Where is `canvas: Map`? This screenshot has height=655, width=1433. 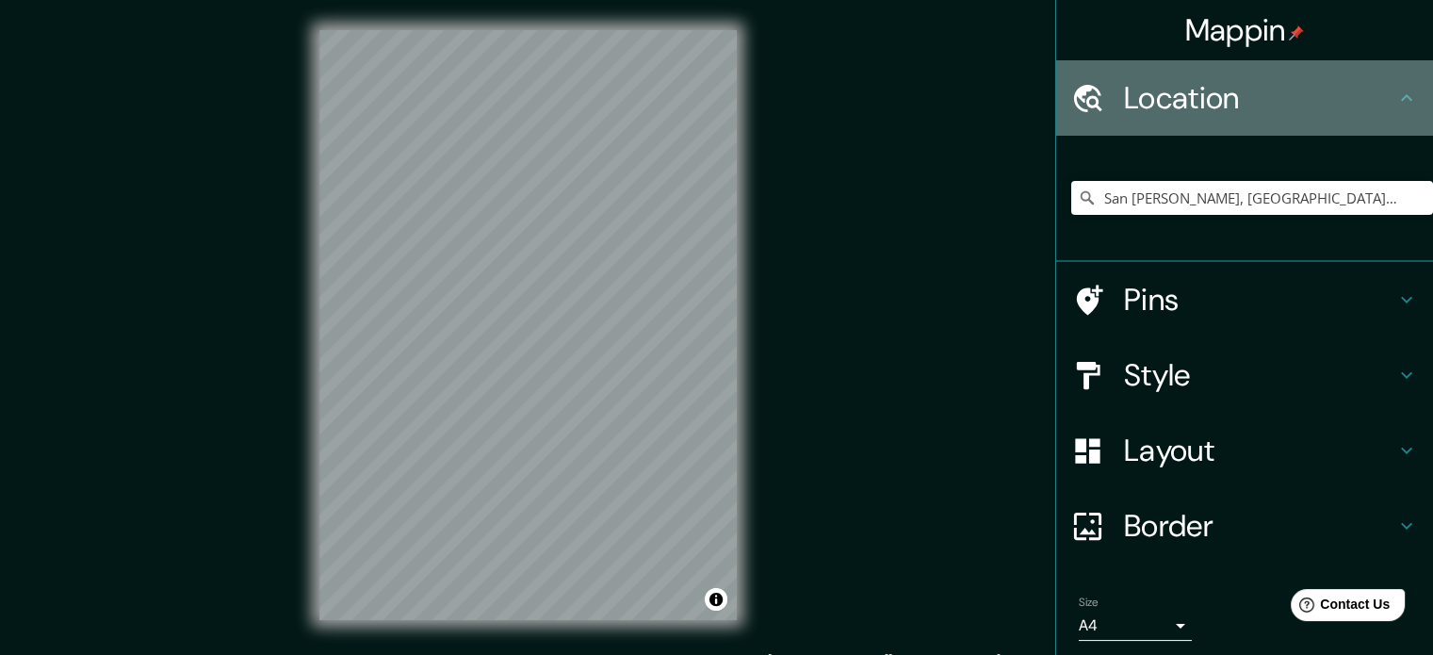 canvas: Map is located at coordinates (528, 325).